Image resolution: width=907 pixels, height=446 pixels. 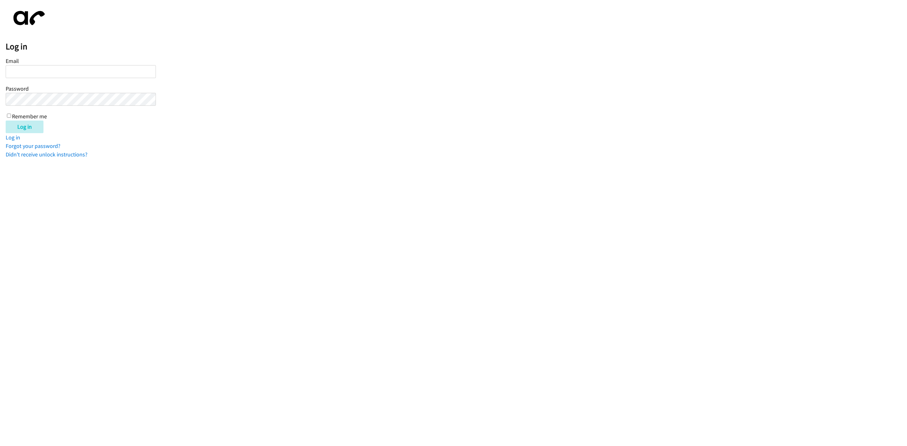 I want to click on img: aphone-8a226864a2ddd6a5e75d1ebefc011f4aa8f32683c2d82f3fb0802fe031f96514.svg, so click(x=28, y=18).